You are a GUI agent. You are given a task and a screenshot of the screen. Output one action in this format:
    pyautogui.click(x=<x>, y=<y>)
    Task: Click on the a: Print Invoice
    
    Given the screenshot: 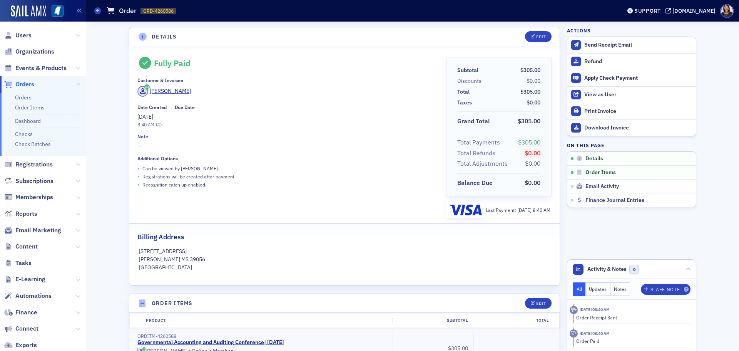 What is the action you would take?
    pyautogui.click(x=631, y=111)
    